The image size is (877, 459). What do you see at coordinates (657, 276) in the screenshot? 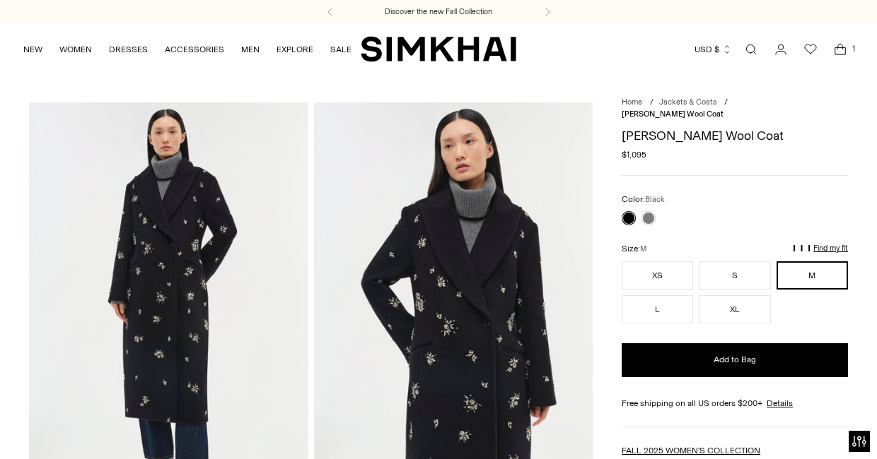
I see `button: XS` at bounding box center [657, 276].